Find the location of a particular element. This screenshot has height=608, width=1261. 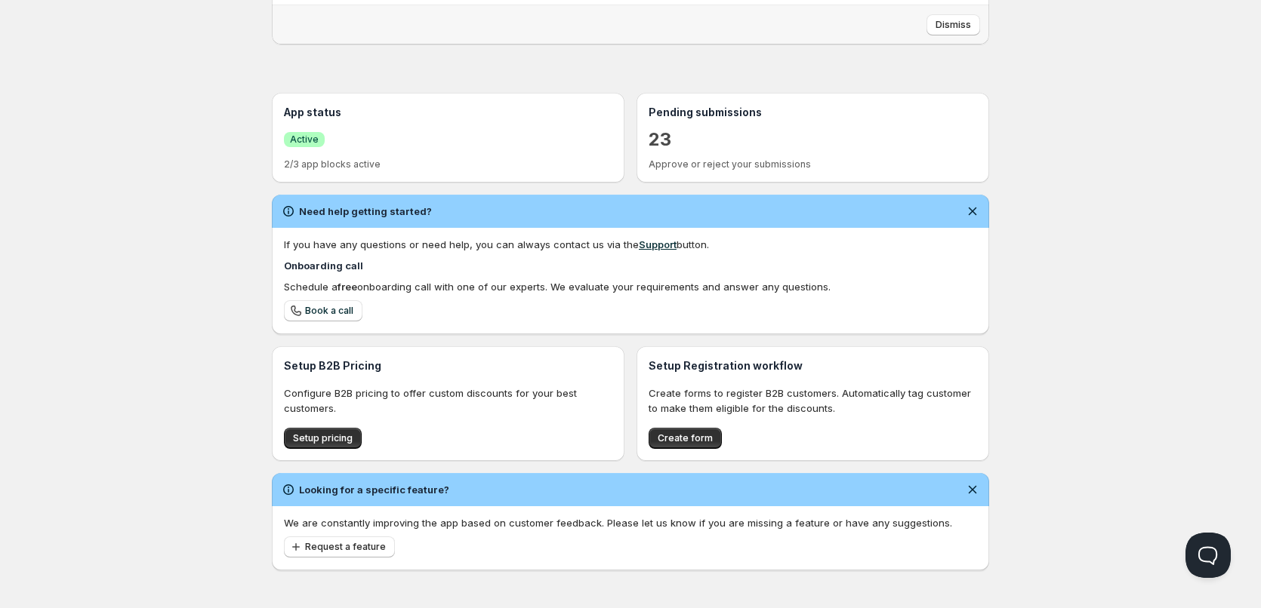

h3: Pending submissions is located at coordinates (812, 112).